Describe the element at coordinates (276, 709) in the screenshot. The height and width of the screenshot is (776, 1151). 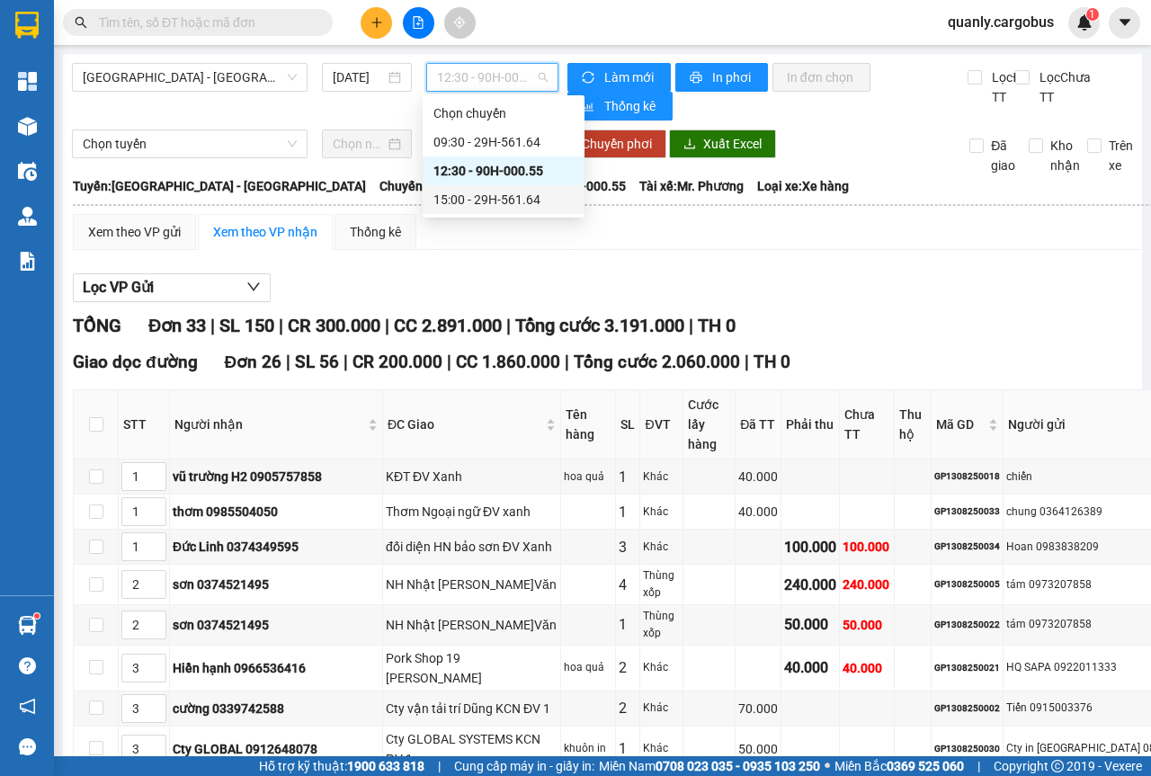
I see `div: cường 0339742588` at that location.